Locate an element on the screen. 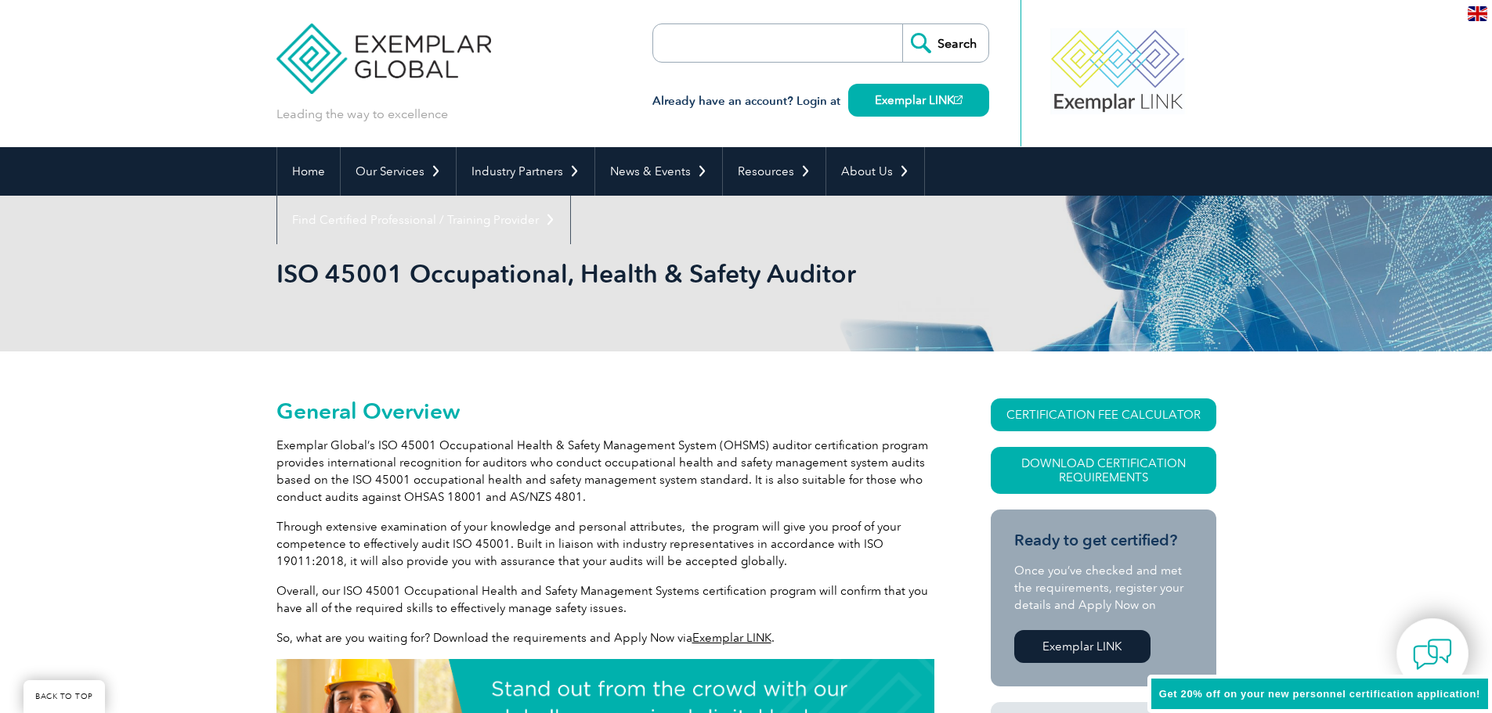 The height and width of the screenshot is (713, 1492). p: Exemplar Global’s ISO 45001 Occupational Health & Safety Management System (OHSMS) auditor certif... is located at coordinates (605, 471).